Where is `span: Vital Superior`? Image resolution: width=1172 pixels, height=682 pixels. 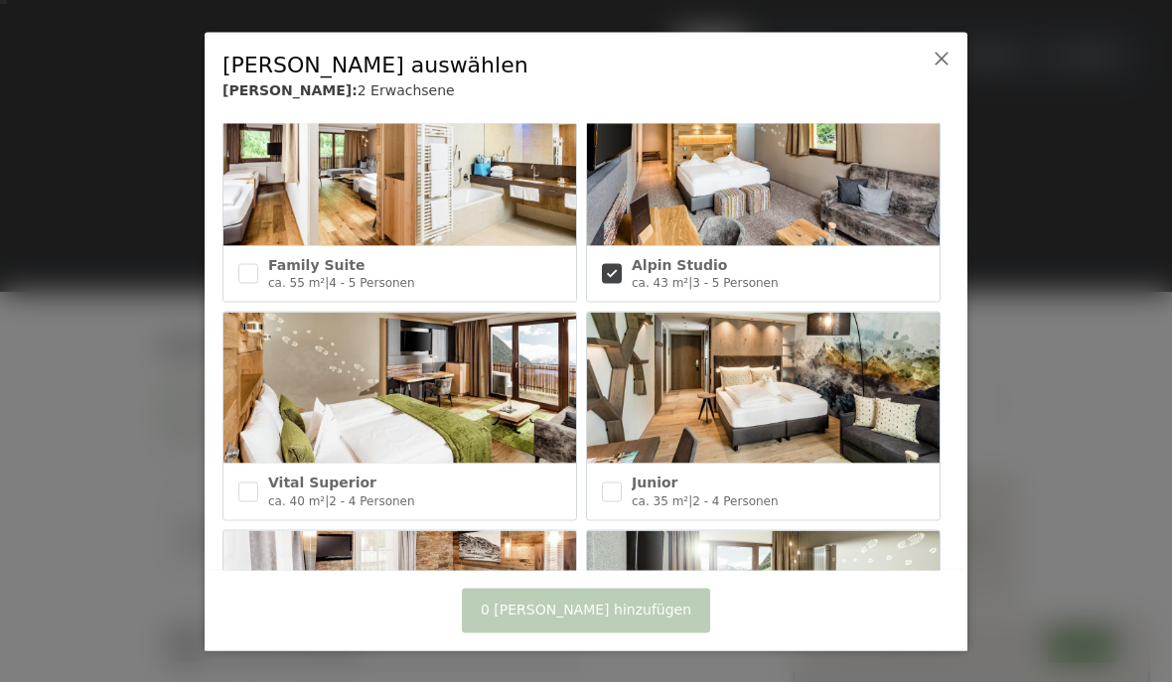 span: Vital Superior is located at coordinates (322, 483).